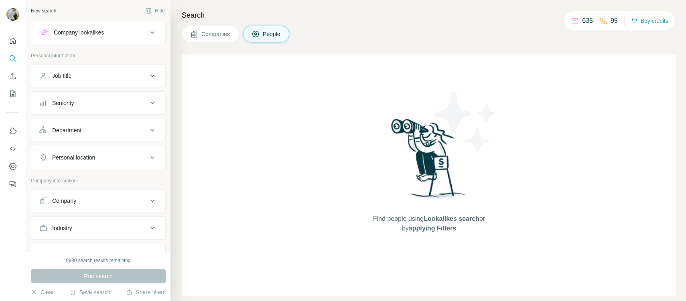  Describe the element at coordinates (451, 219) in the screenshot. I see `span: Lookalikes search` at that location.